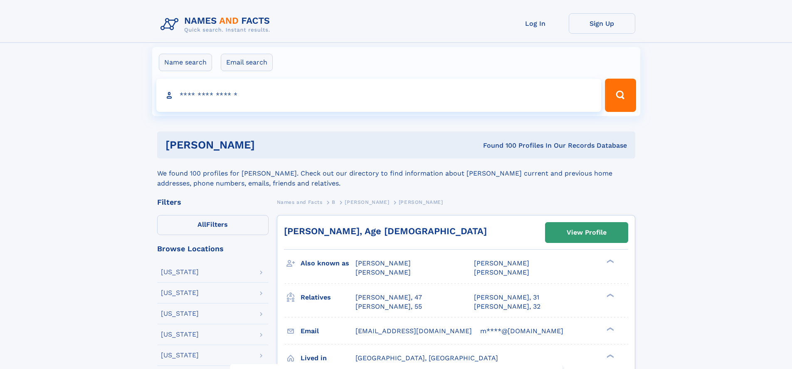 The image size is (792, 369). What do you see at coordinates (328, 331) in the screenshot?
I see `h3: Email` at bounding box center [328, 331].